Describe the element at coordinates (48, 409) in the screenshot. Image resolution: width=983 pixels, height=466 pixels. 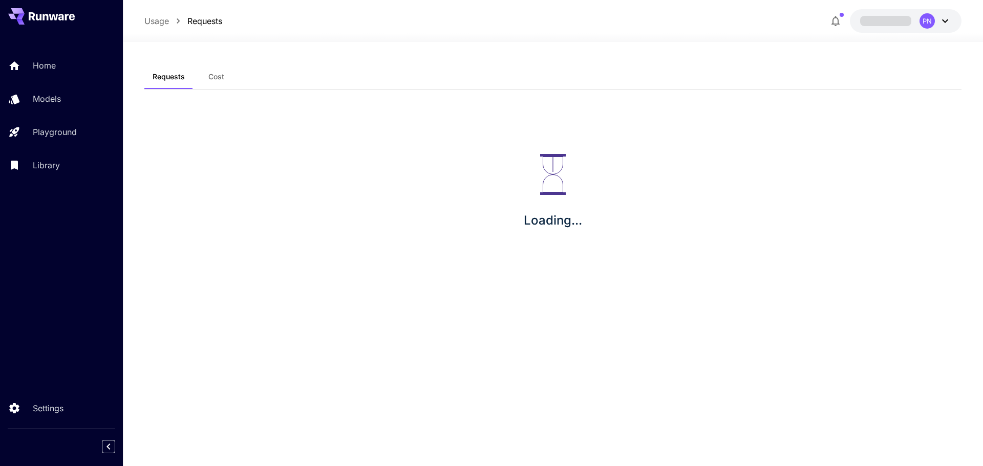
I see `p: Settings` at that location.